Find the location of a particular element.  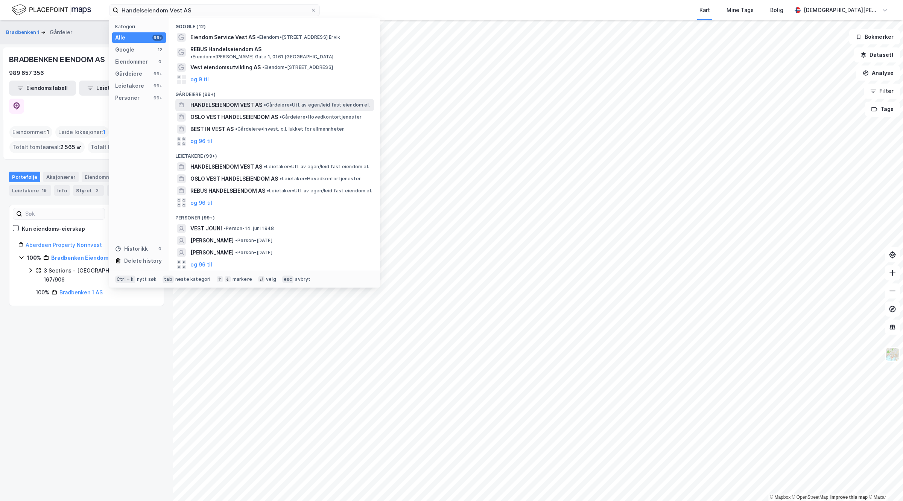

div: neste kategori is located at coordinates (193, 279).